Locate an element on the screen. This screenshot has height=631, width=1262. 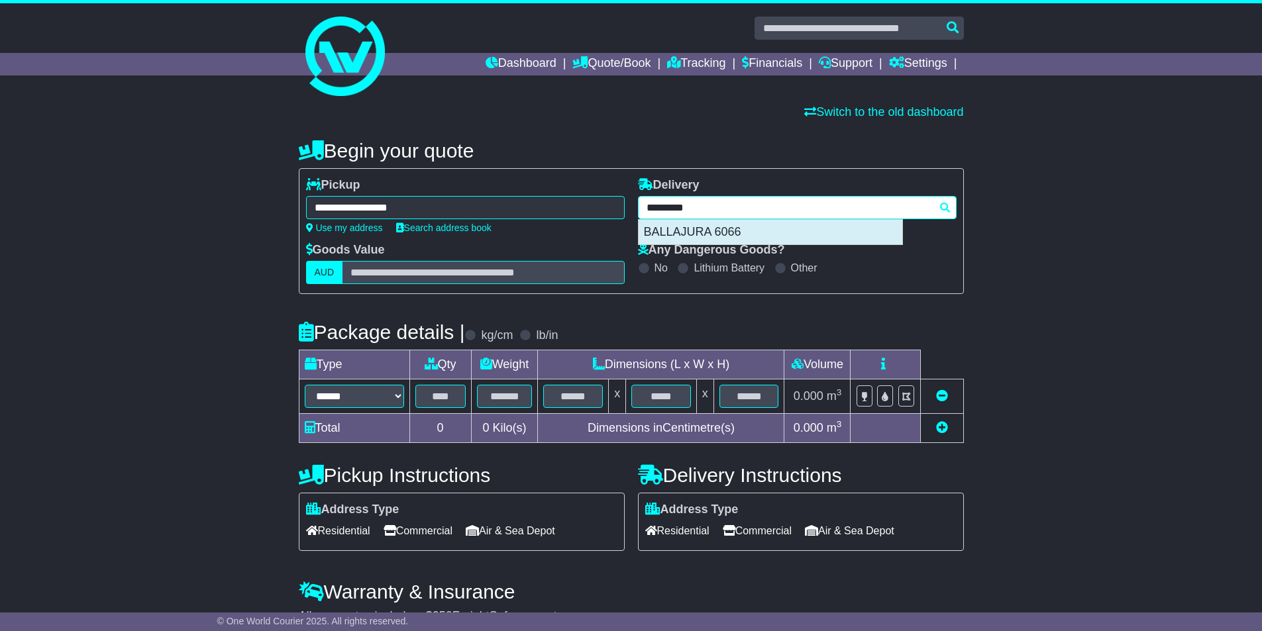
a: Support is located at coordinates (845, 64).